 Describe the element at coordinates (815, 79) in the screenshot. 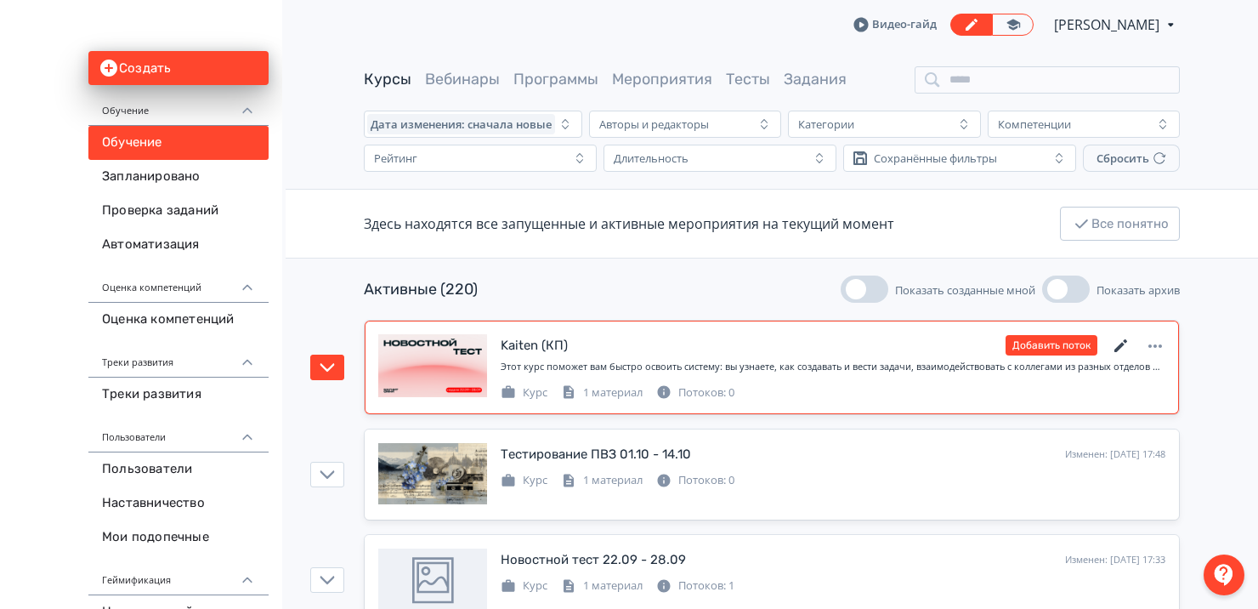

I see `a: Задания` at that location.